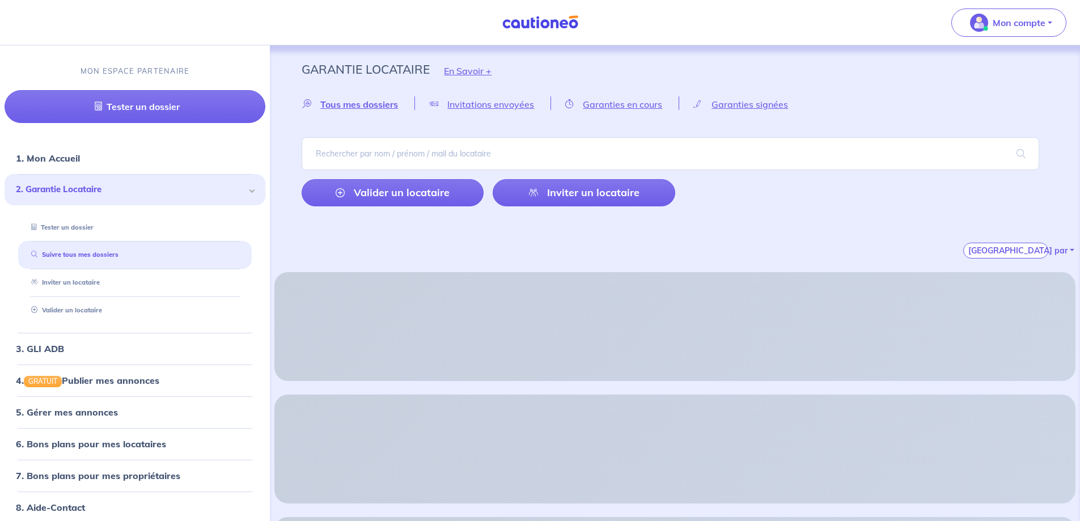 The image size is (1080, 521). What do you see at coordinates (482, 104) in the screenshot?
I see `a: Invitations envoyées` at bounding box center [482, 104].